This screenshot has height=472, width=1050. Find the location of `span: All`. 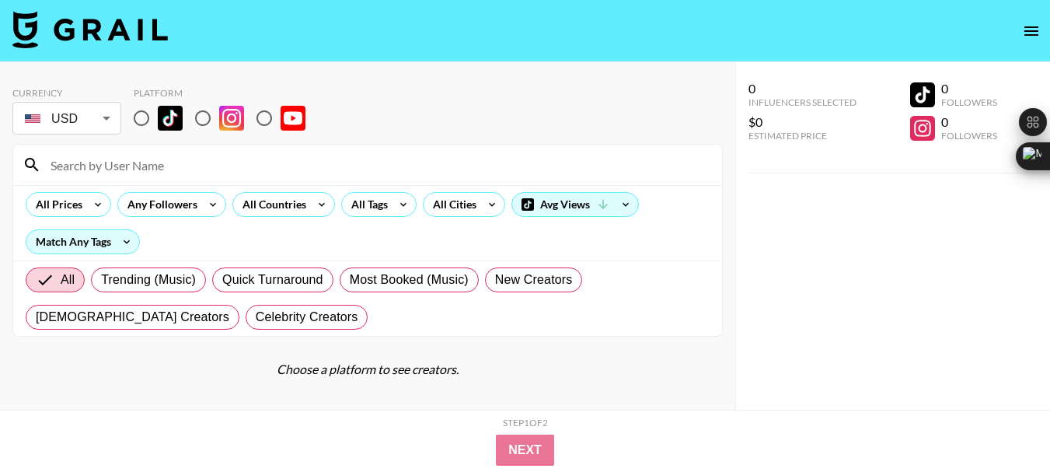

span: All is located at coordinates (68, 280).